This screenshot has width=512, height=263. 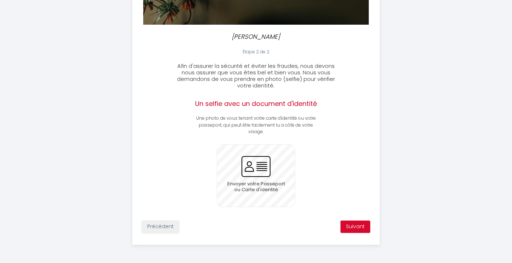 I want to click on span: Afin d'assurer la sécurité et éviter les fraudes, nous devons nous assurer que vous êtes bel et b..., so click(x=256, y=75).